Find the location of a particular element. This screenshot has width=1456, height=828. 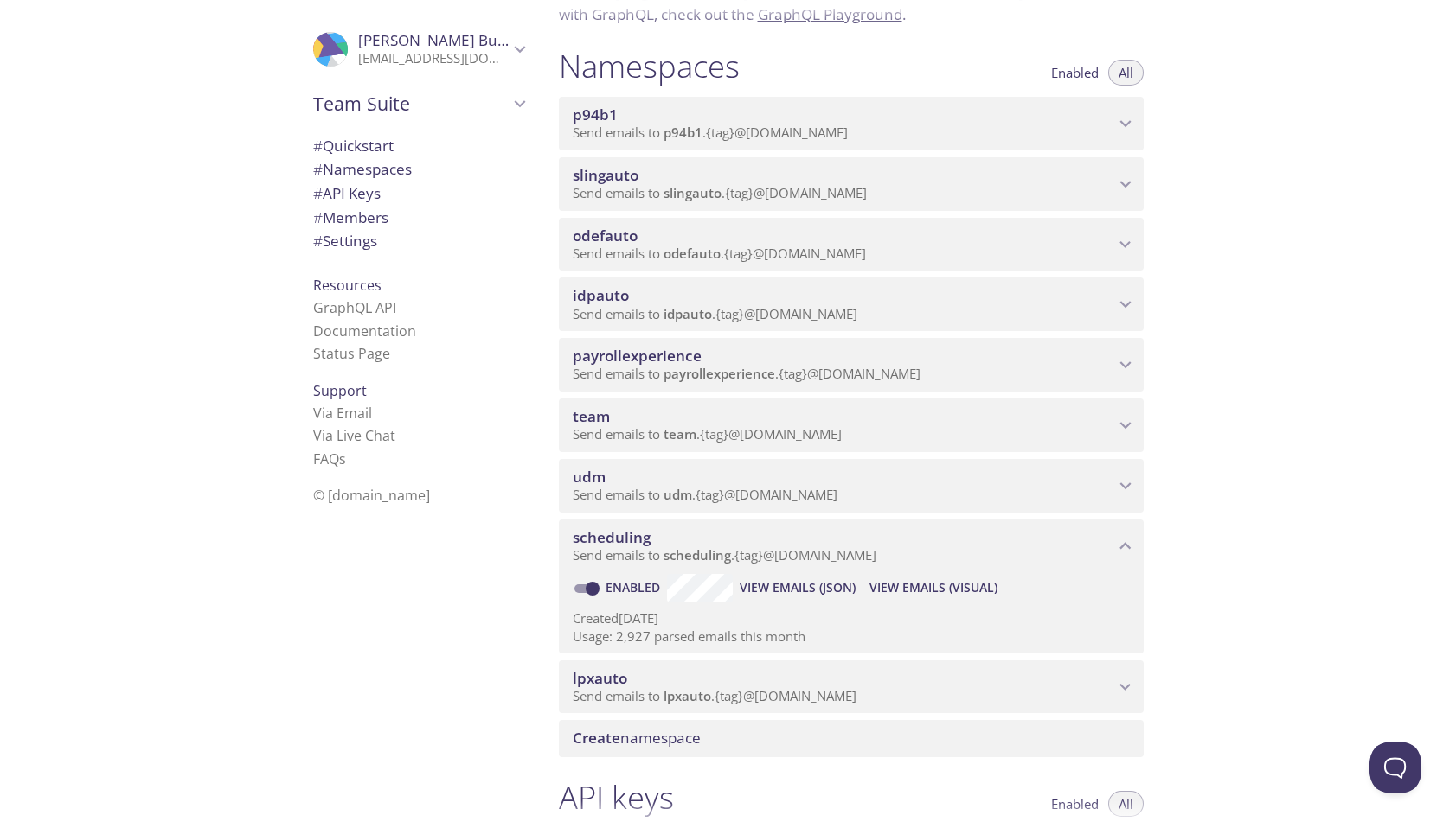

div: team namespace is located at coordinates (851, 425).